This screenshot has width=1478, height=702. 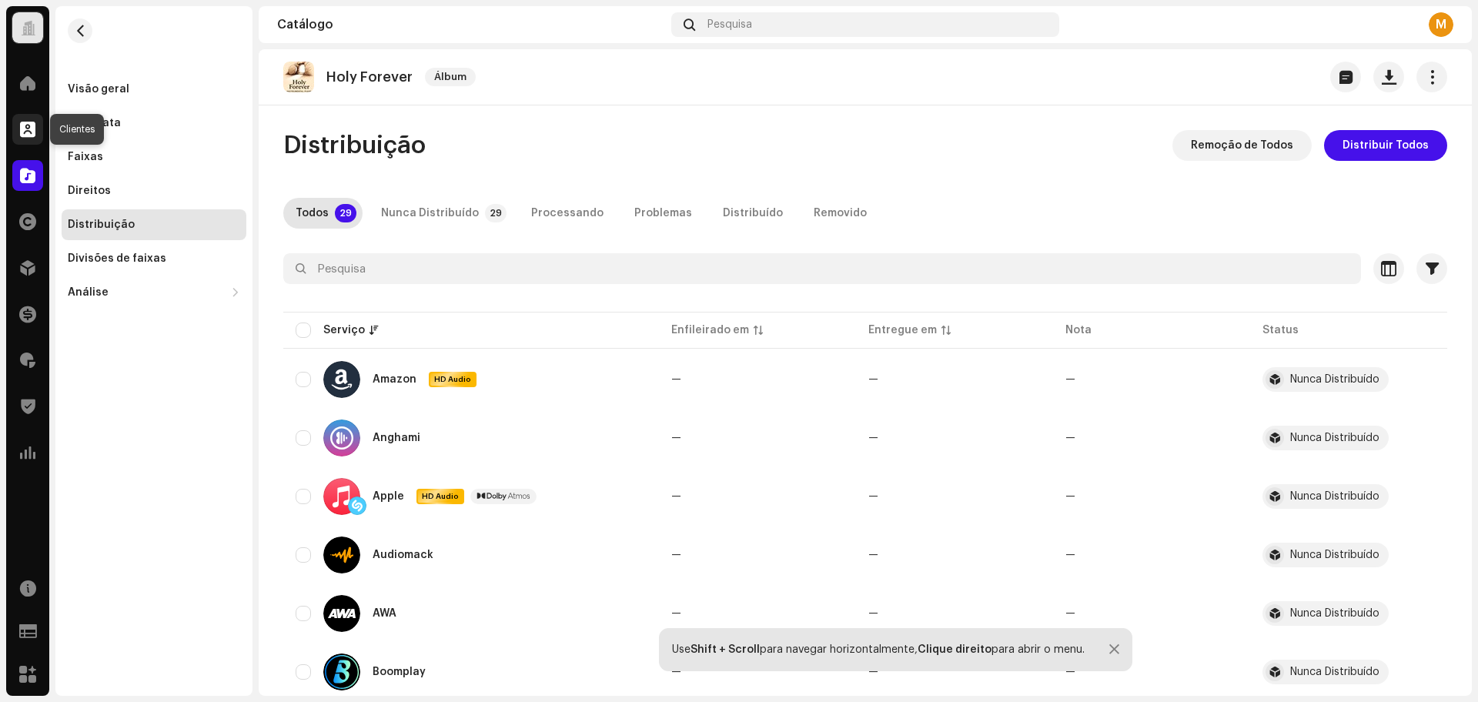 What do you see at coordinates (354, 145) in the screenshot?
I see `span: Distribuição` at bounding box center [354, 145].